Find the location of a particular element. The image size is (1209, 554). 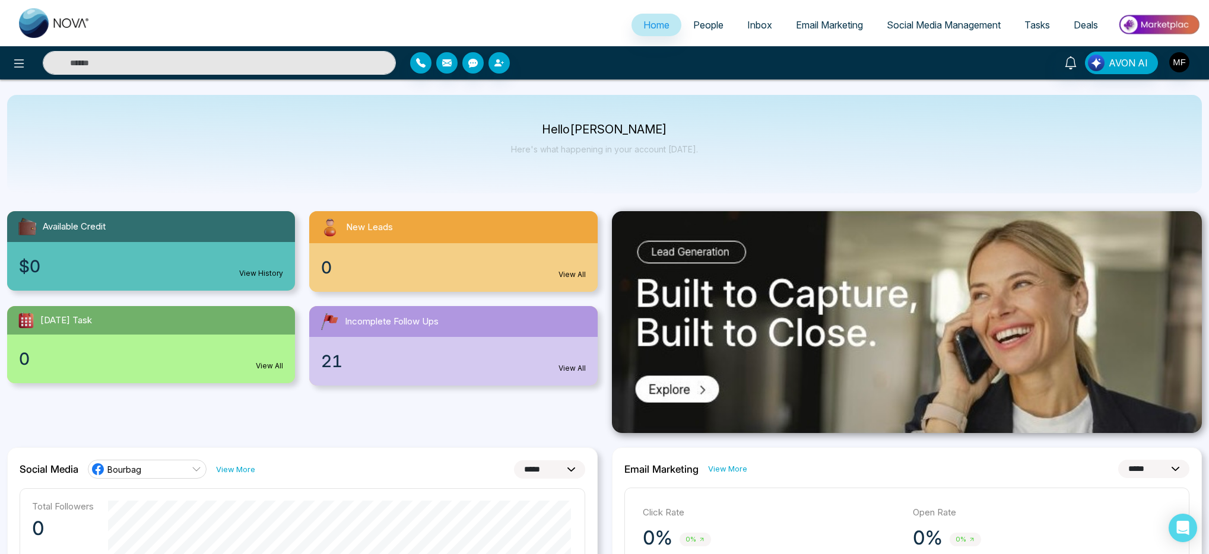

a: New Leads0View All is located at coordinates (453, 252).